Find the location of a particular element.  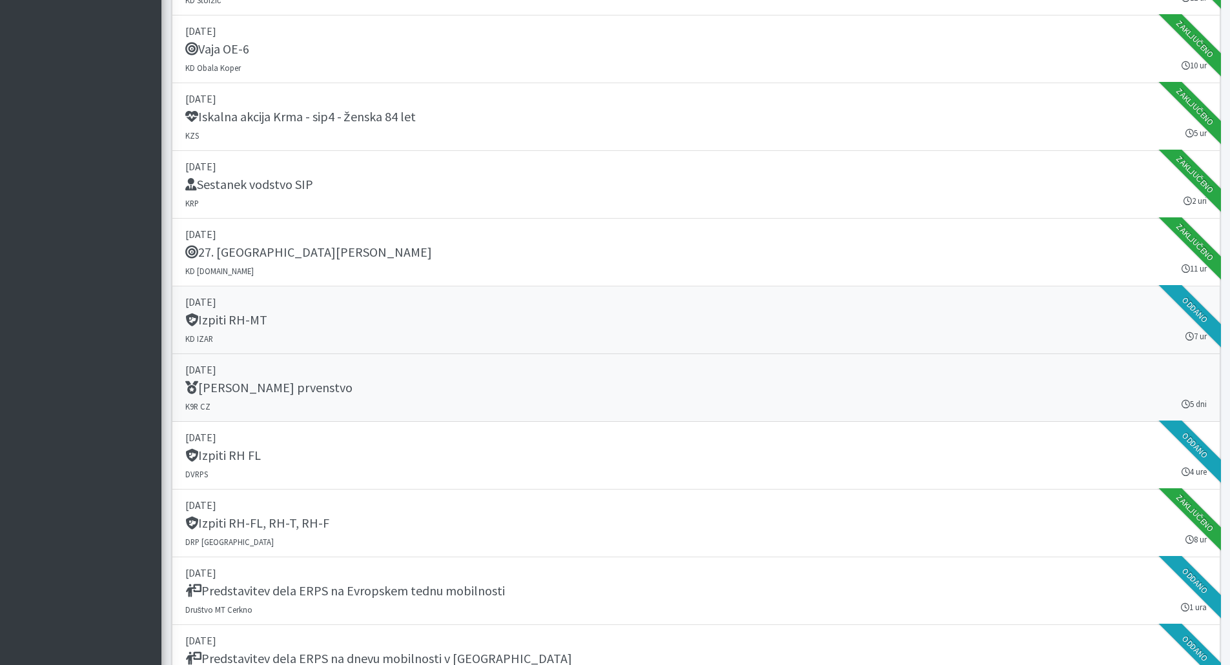

h5: Predstavitev dela ERPS na Evropskem tednu mobilnosti is located at coordinates (345, 591).